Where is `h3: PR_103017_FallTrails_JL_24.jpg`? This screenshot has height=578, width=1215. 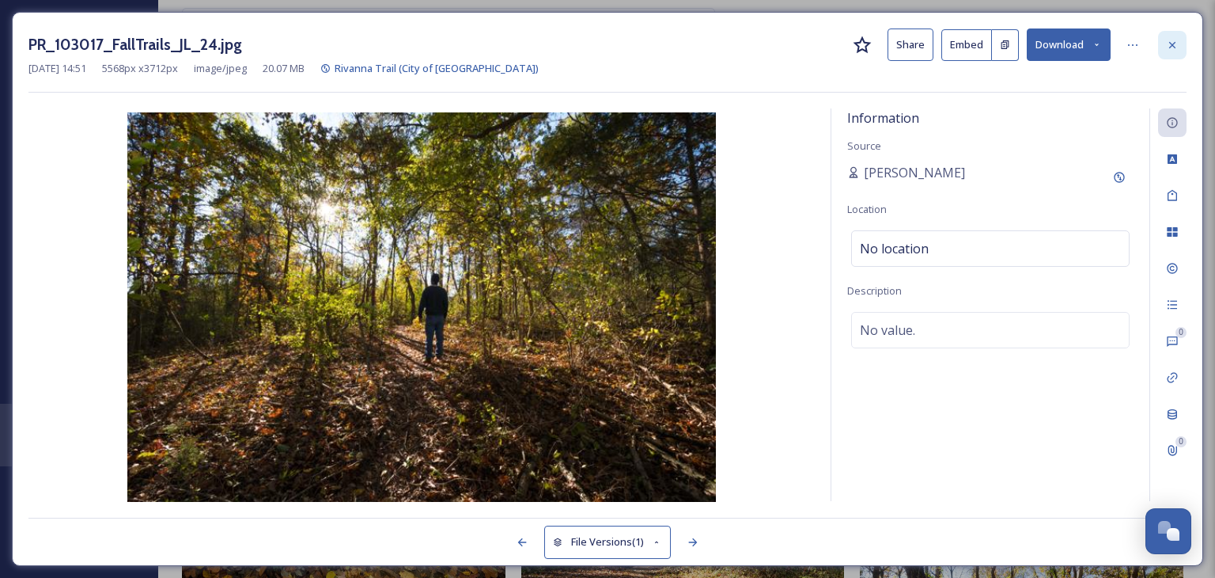
h3: PR_103017_FallTrails_JL_24.jpg is located at coordinates (135, 44).